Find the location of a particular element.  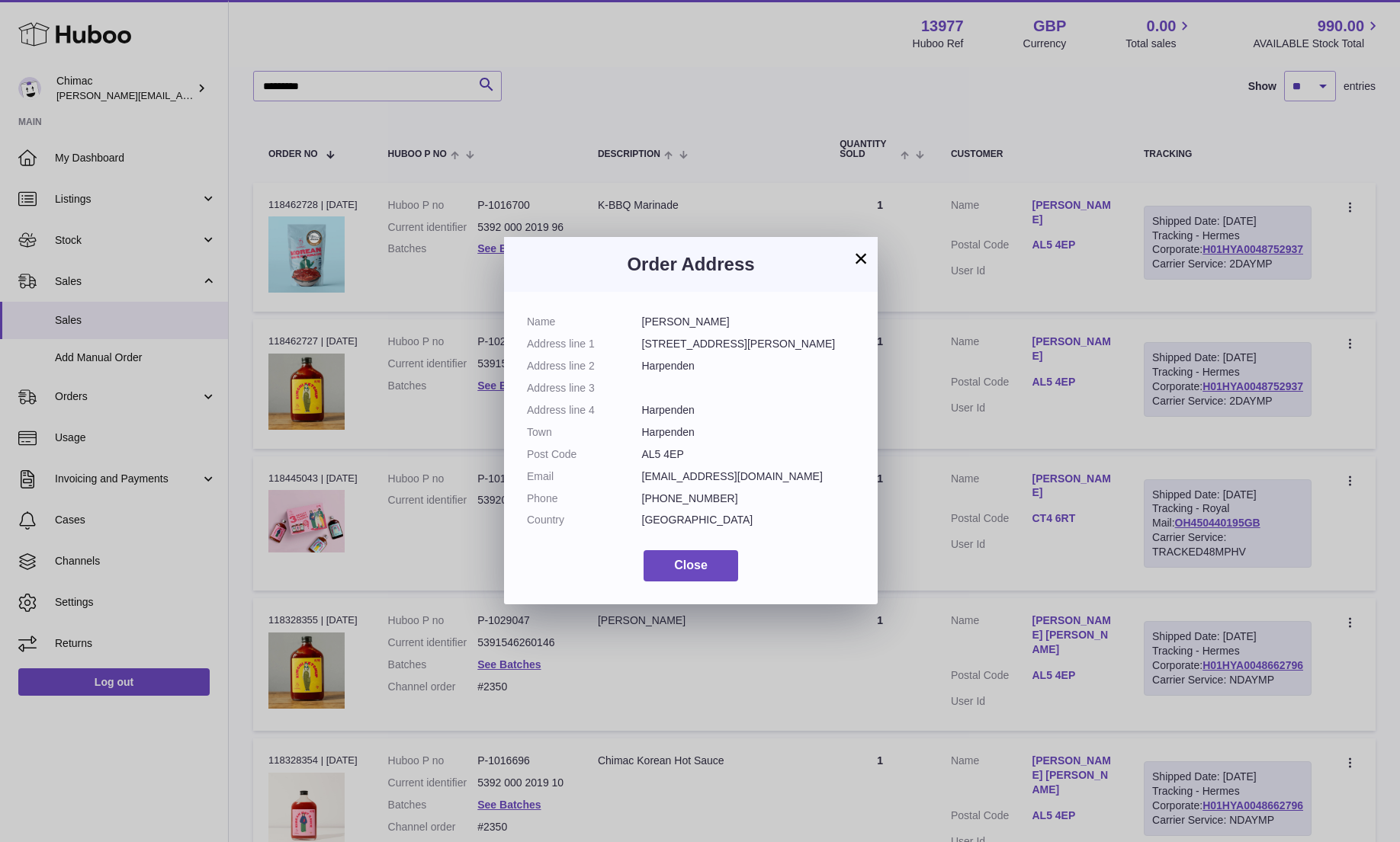

button: Close is located at coordinates (691, 566).